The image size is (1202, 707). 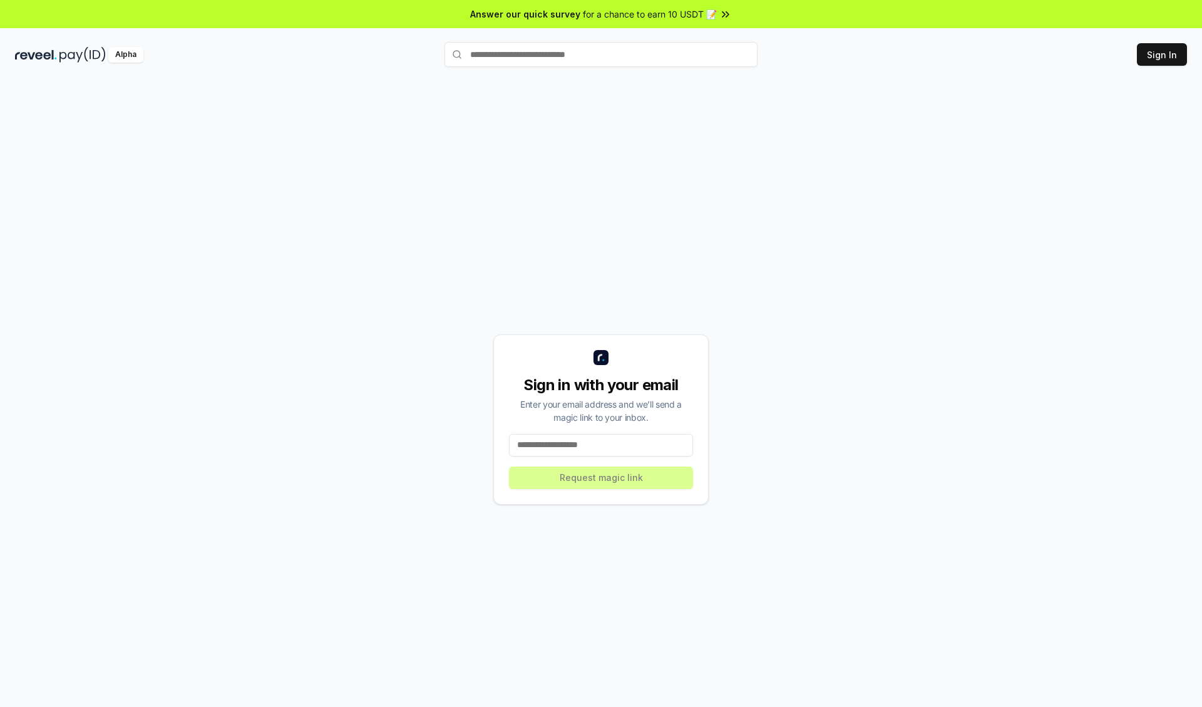 What do you see at coordinates (36, 54) in the screenshot?
I see `img: reveel_dark` at bounding box center [36, 54].